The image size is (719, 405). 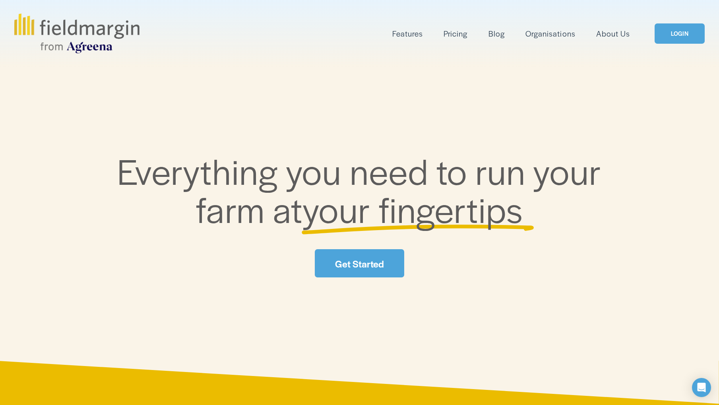 I want to click on a: folder dropdown, so click(x=407, y=33).